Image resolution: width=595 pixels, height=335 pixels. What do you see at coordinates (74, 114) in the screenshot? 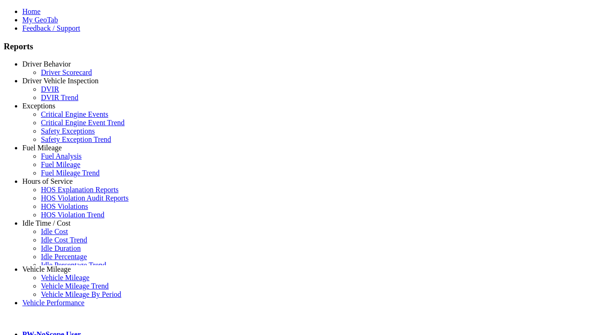
I see `a: Critical Engine Events` at bounding box center [74, 114].